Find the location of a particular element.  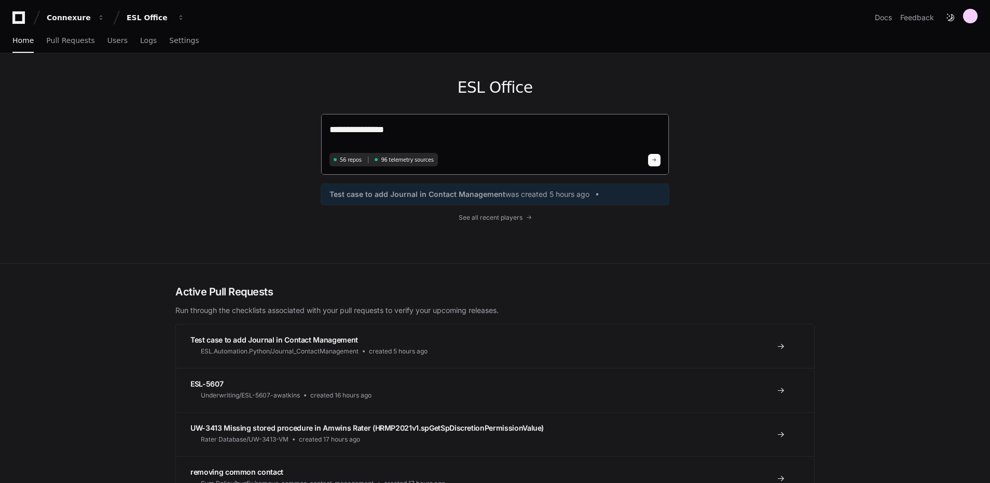

span: created 5 hours ago is located at coordinates (398, 352).